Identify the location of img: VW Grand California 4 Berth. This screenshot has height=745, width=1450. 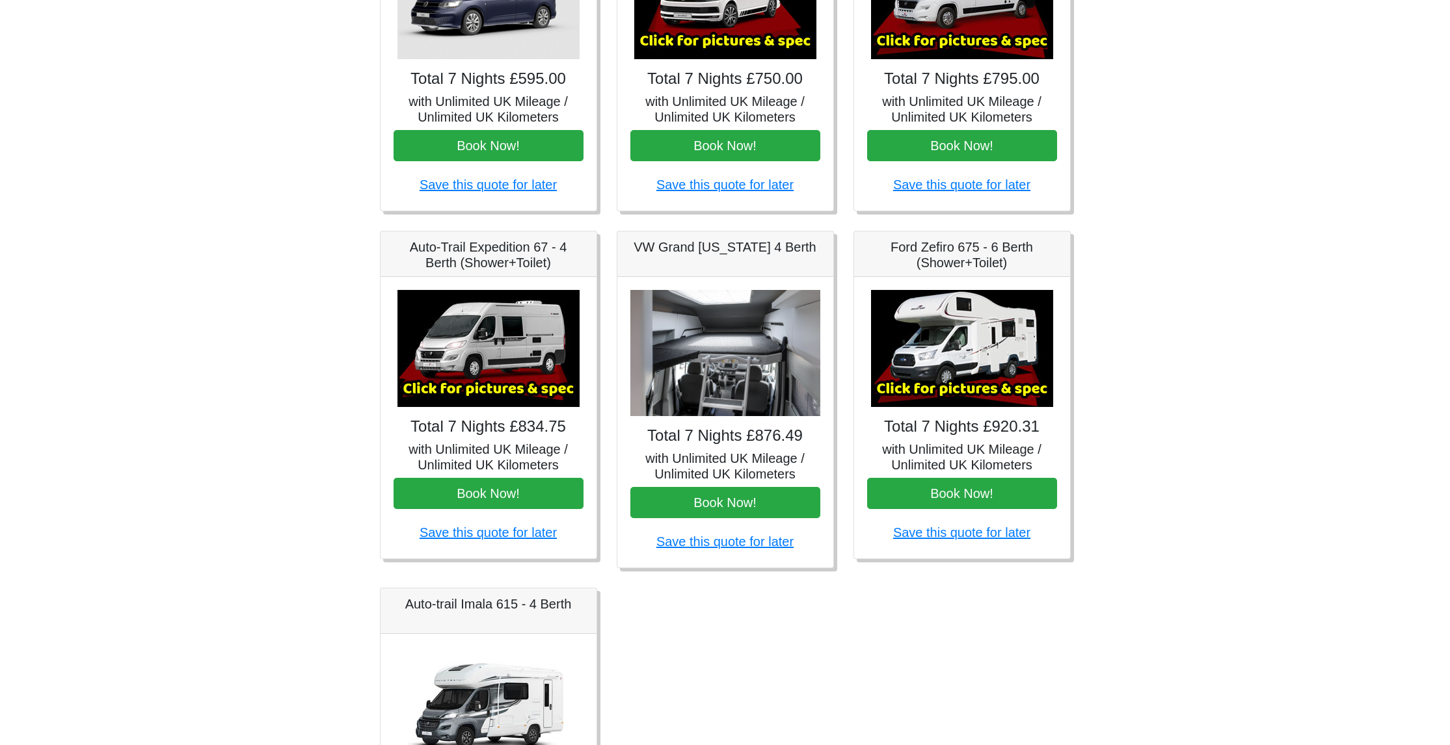
(725, 353).